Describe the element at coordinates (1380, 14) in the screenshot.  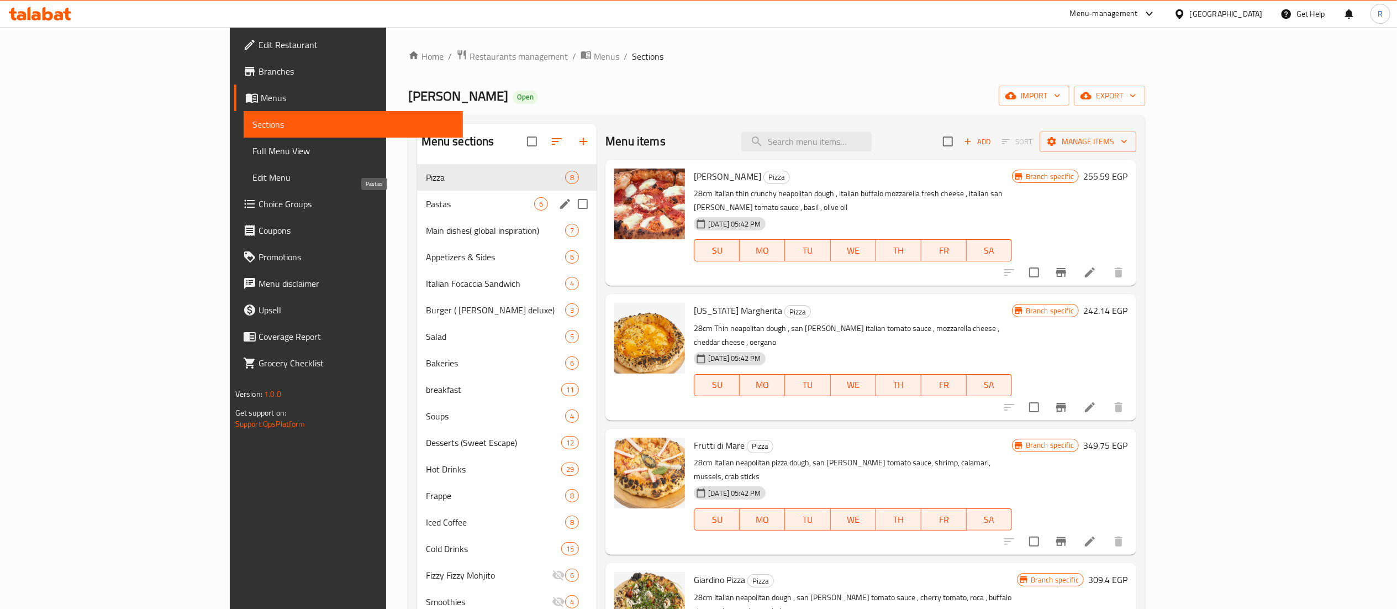
I see `span: R` at that location.